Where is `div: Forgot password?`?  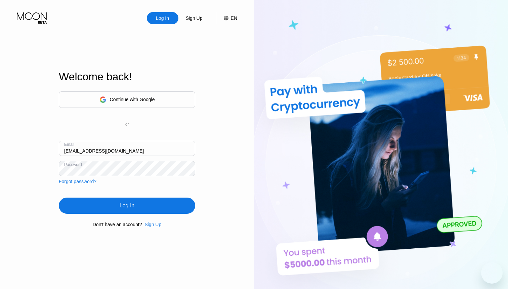 div: Forgot password? is located at coordinates (78, 181).